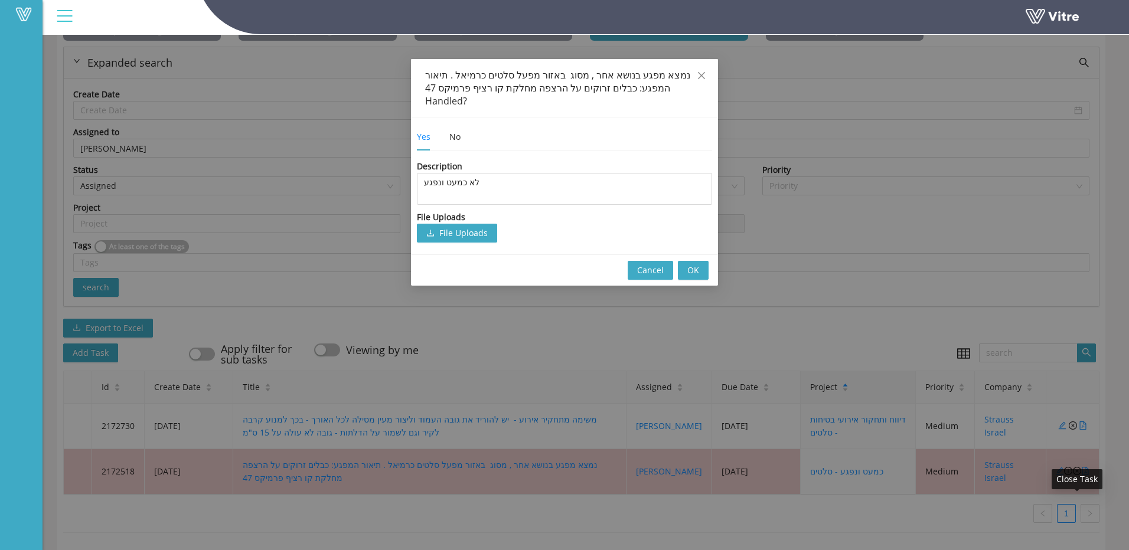  I want to click on span: downloadFile Uploads, so click(457, 233).